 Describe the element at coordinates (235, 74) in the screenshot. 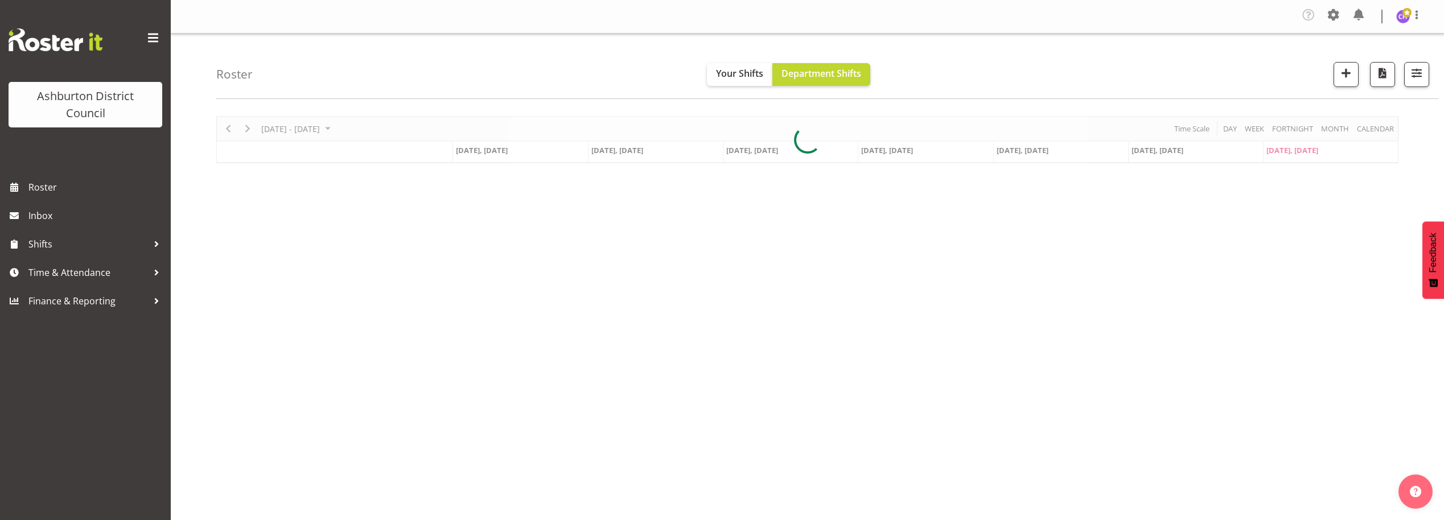

I see `h4: Roster` at that location.